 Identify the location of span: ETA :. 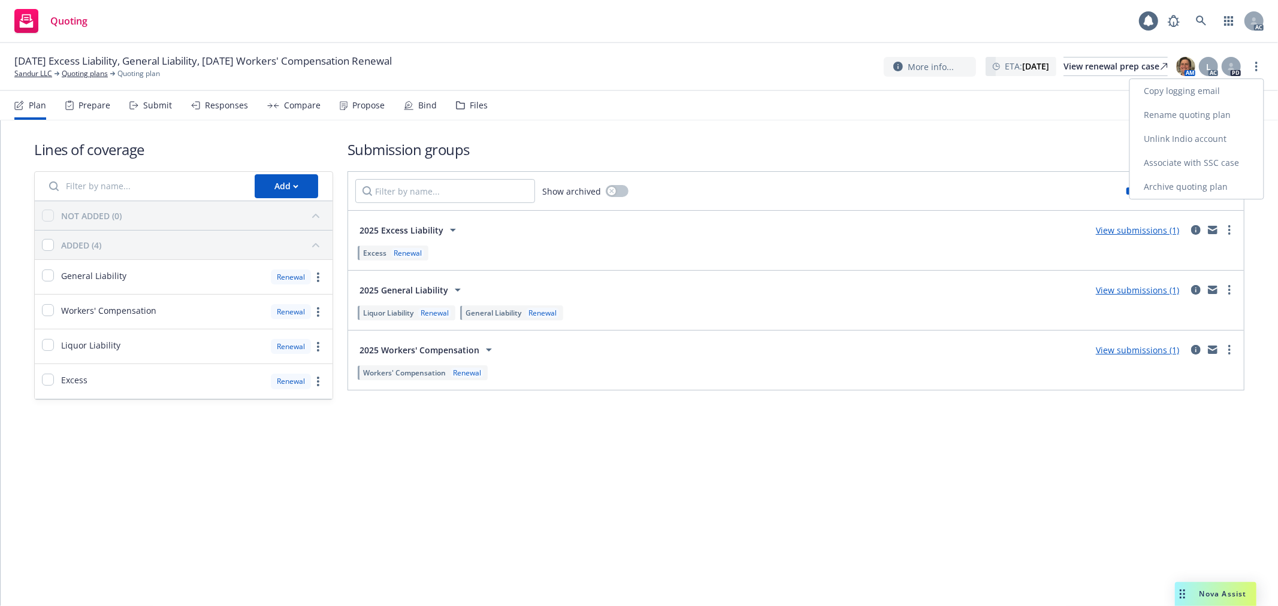
(1027, 66).